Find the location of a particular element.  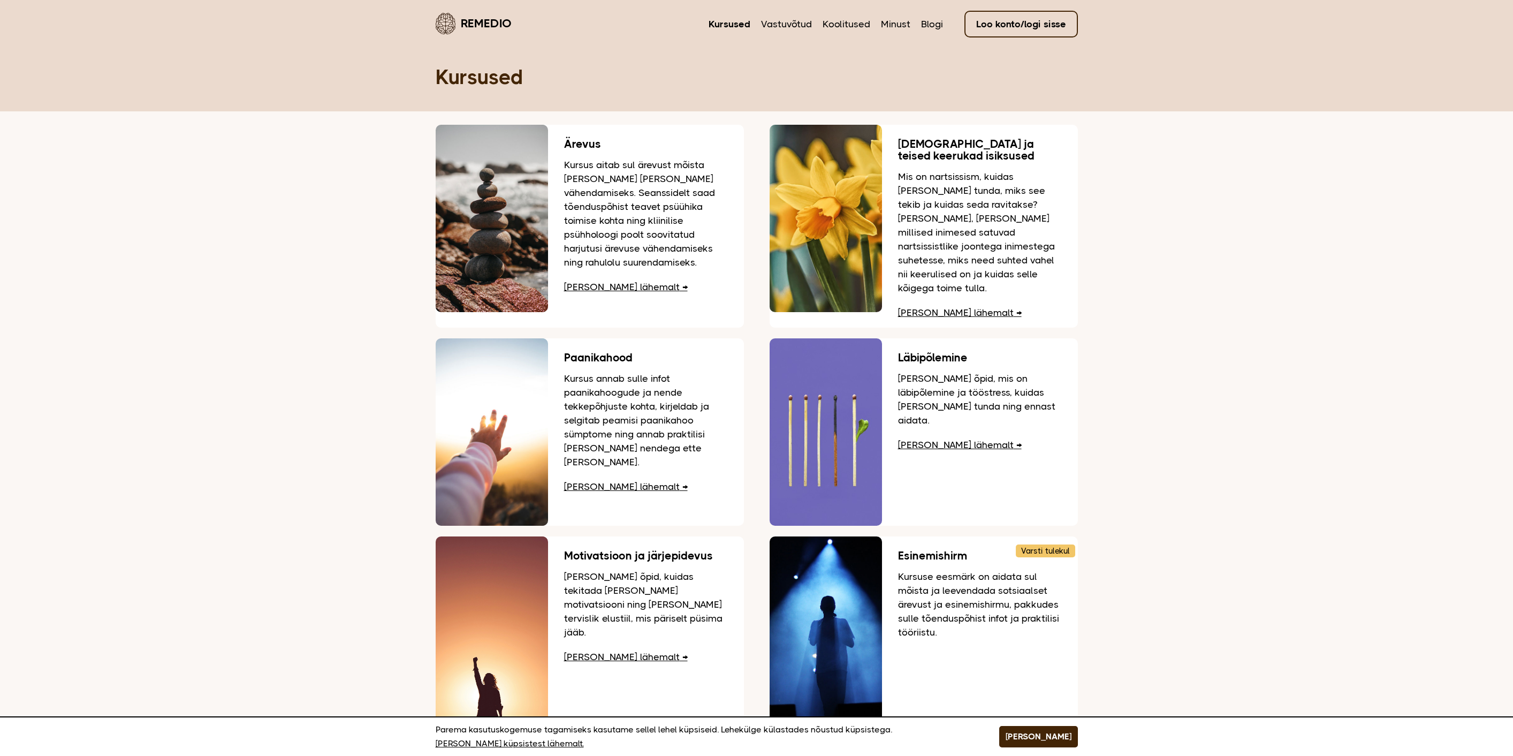

a: Koolitused is located at coordinates (846, 24).